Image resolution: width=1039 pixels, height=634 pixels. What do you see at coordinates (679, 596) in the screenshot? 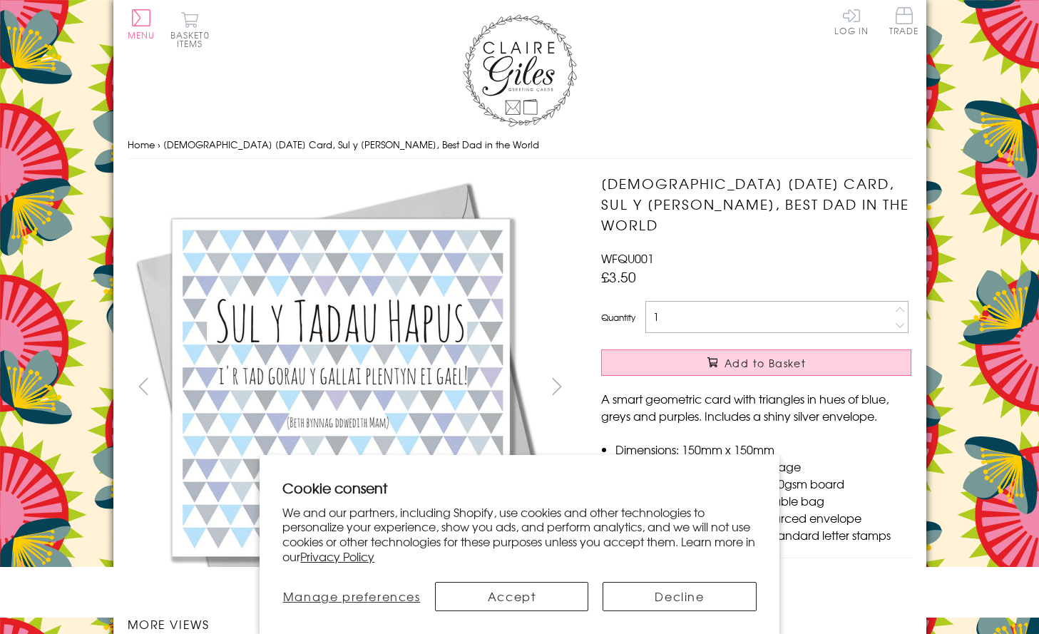
I see `button: Decline` at bounding box center [679, 596].